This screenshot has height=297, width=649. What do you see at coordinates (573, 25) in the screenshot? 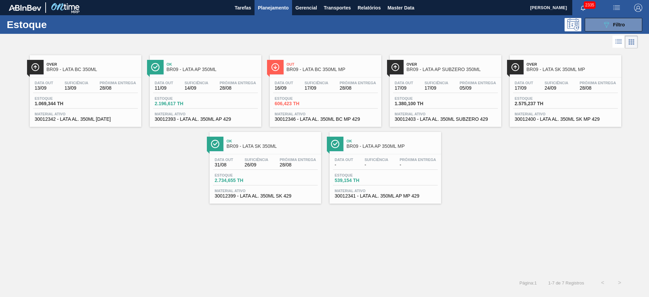
I see `div: Pogramando: nenhum usuário selecionado` at bounding box center [573, 25].